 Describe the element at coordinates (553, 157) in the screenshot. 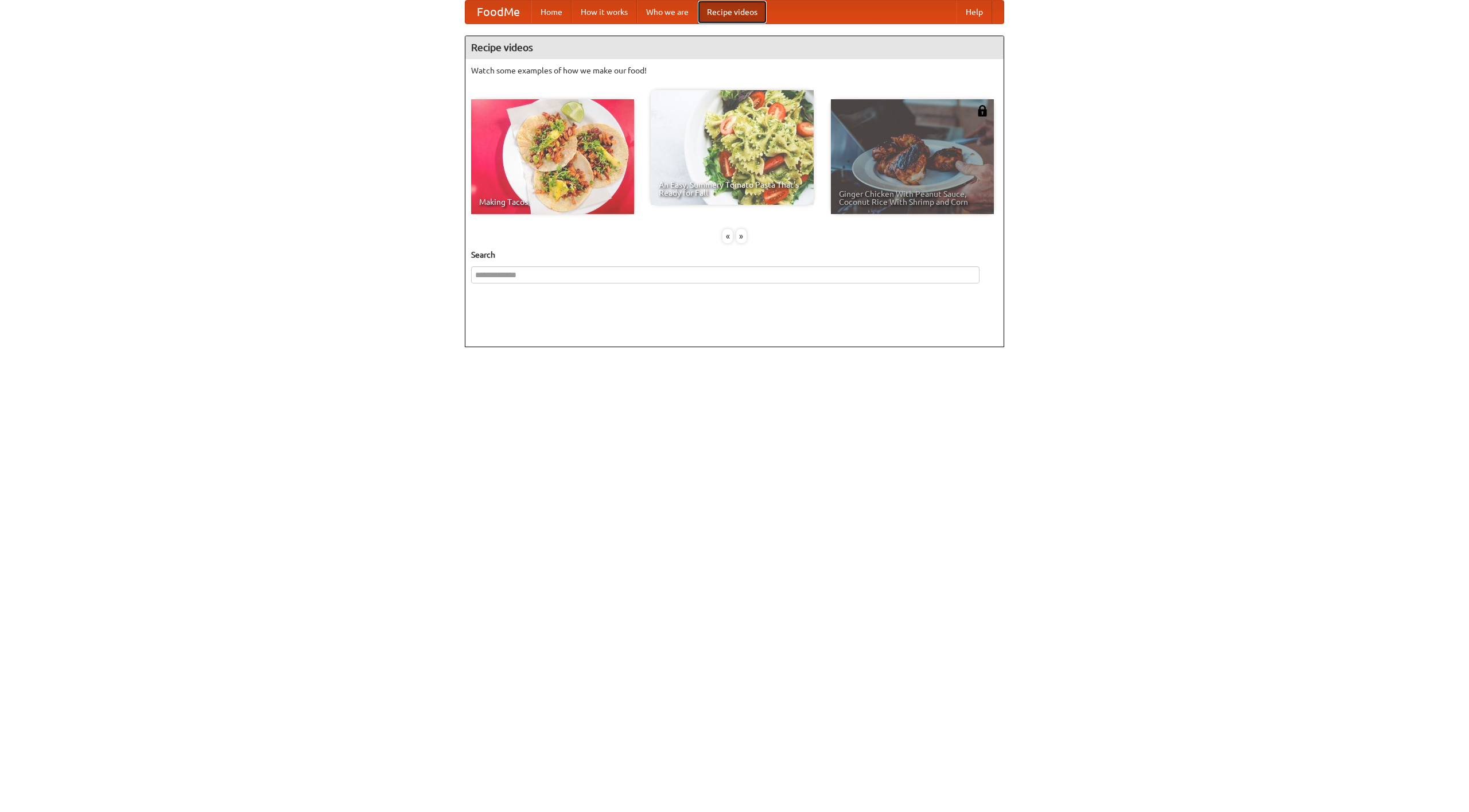

I see `a: Making Tacos` at that location.